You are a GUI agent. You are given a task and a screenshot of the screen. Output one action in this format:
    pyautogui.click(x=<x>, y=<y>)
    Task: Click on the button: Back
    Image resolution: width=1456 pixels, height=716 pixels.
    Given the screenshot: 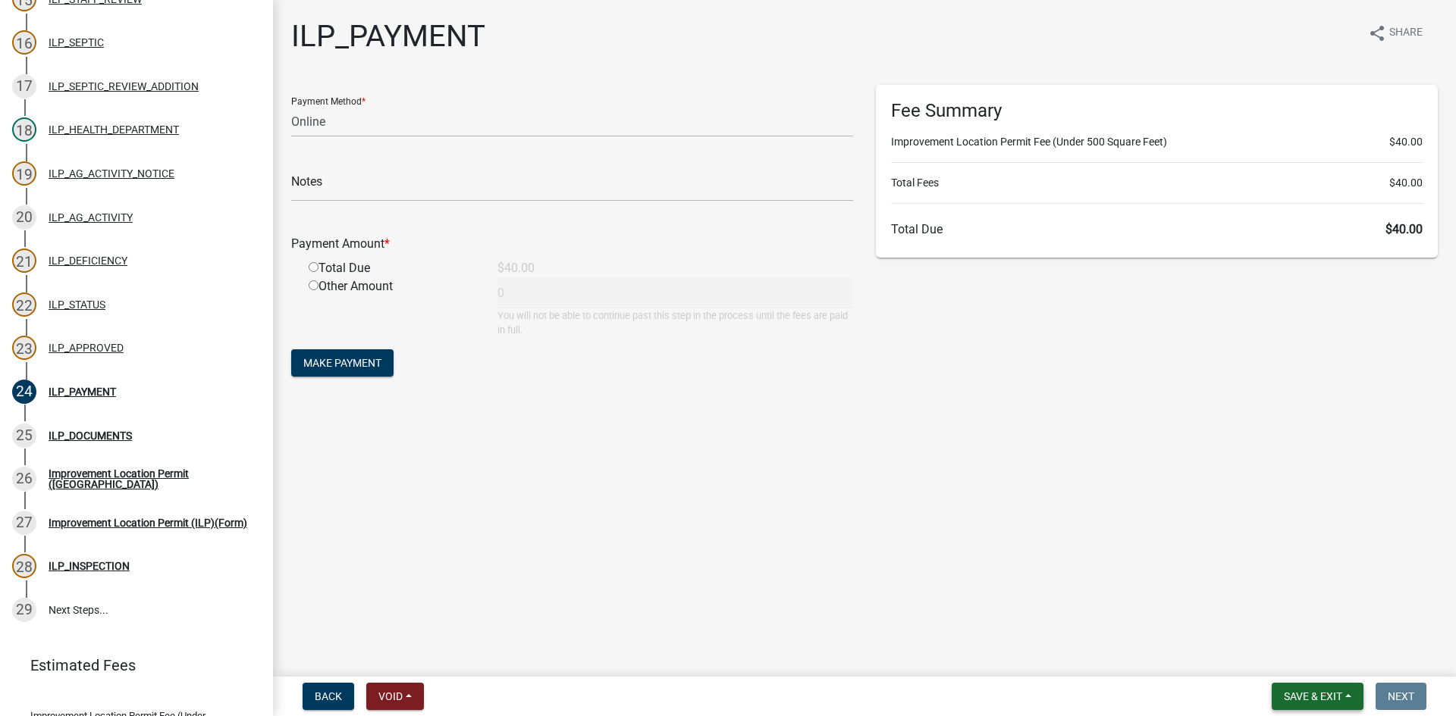 What is the action you would take?
    pyautogui.click(x=328, y=697)
    